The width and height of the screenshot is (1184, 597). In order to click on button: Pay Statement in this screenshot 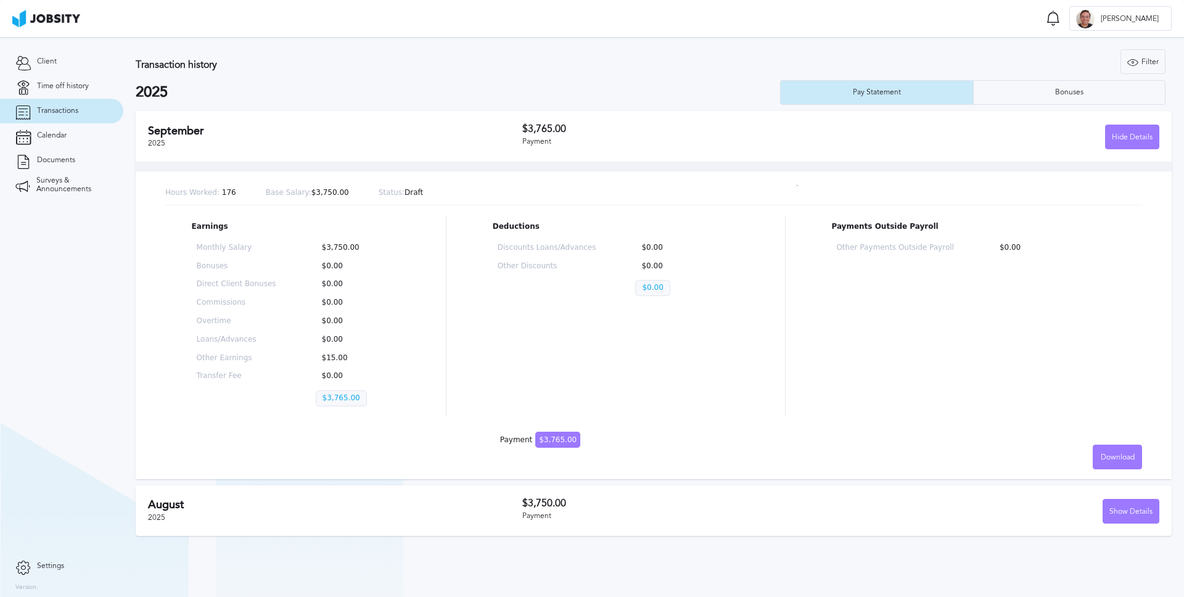, I will do `click(877, 93)`.